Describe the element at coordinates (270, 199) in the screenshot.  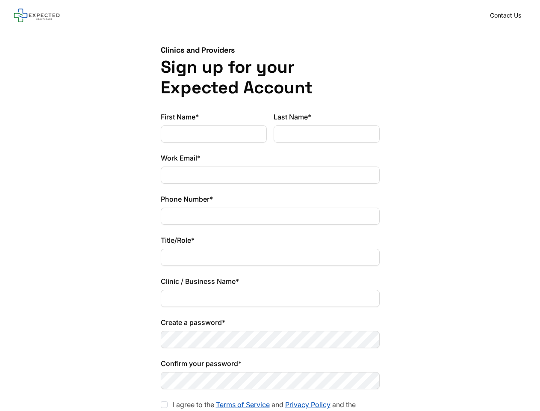
I see `label: Phone Number*` at that location.